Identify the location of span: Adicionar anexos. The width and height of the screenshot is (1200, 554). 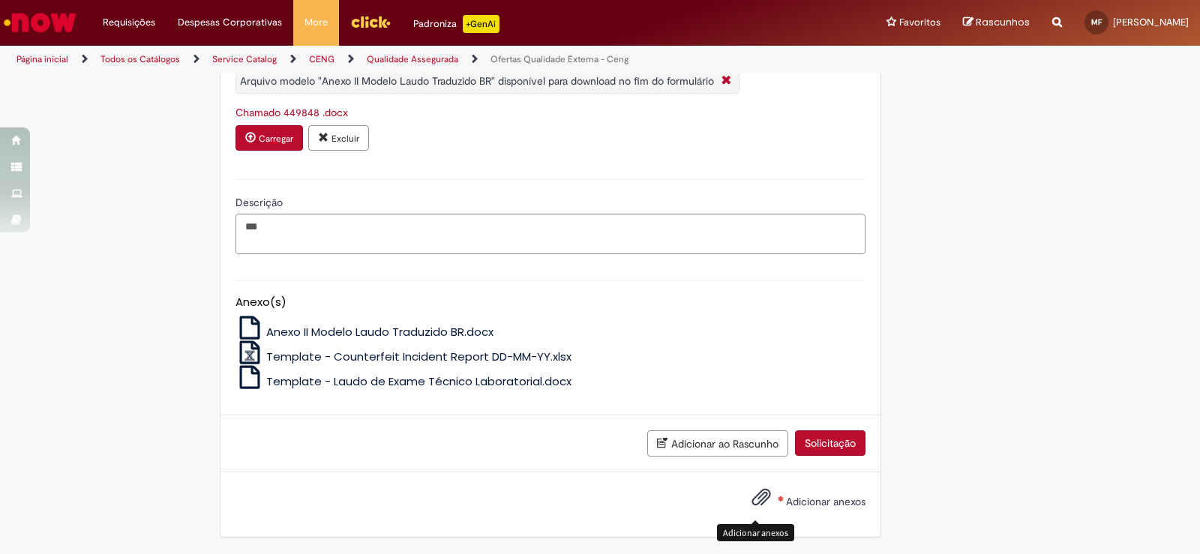
(826, 502).